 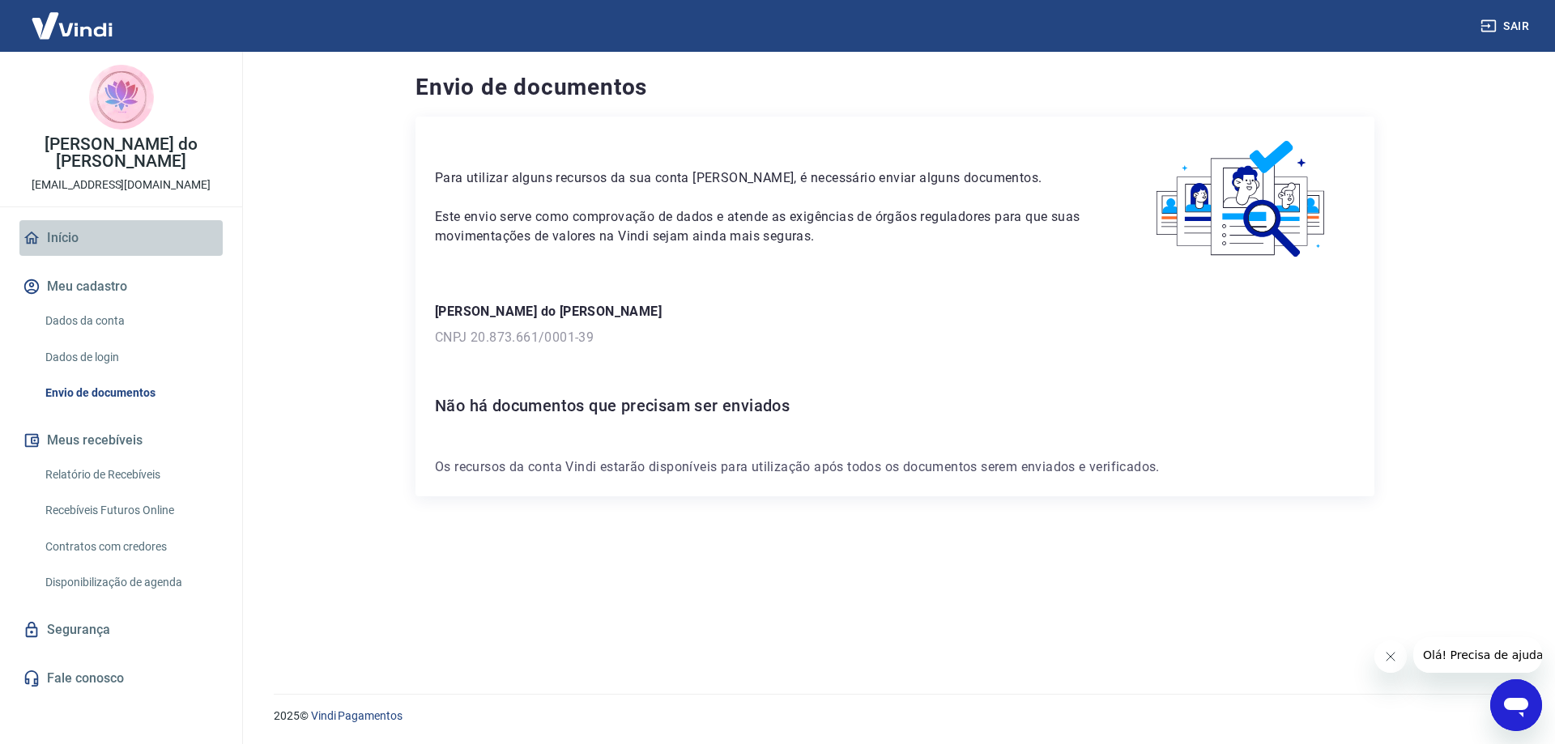 What do you see at coordinates (130, 357) in the screenshot?
I see `a: Dados de login` at bounding box center [130, 357].